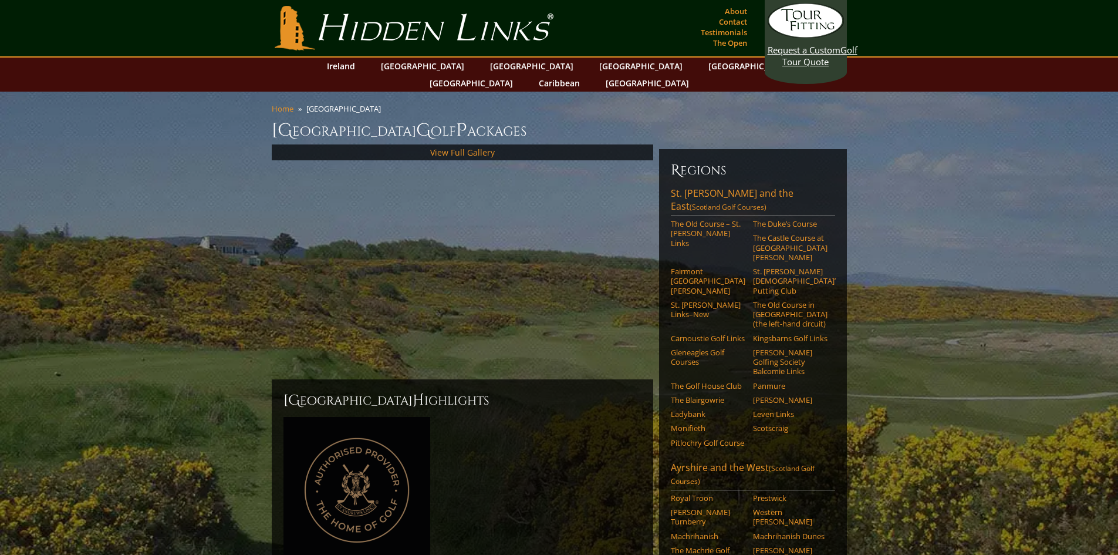 This screenshot has height=555, width=1118. I want to click on a: Pitlochry Golf Course, so click(708, 442).